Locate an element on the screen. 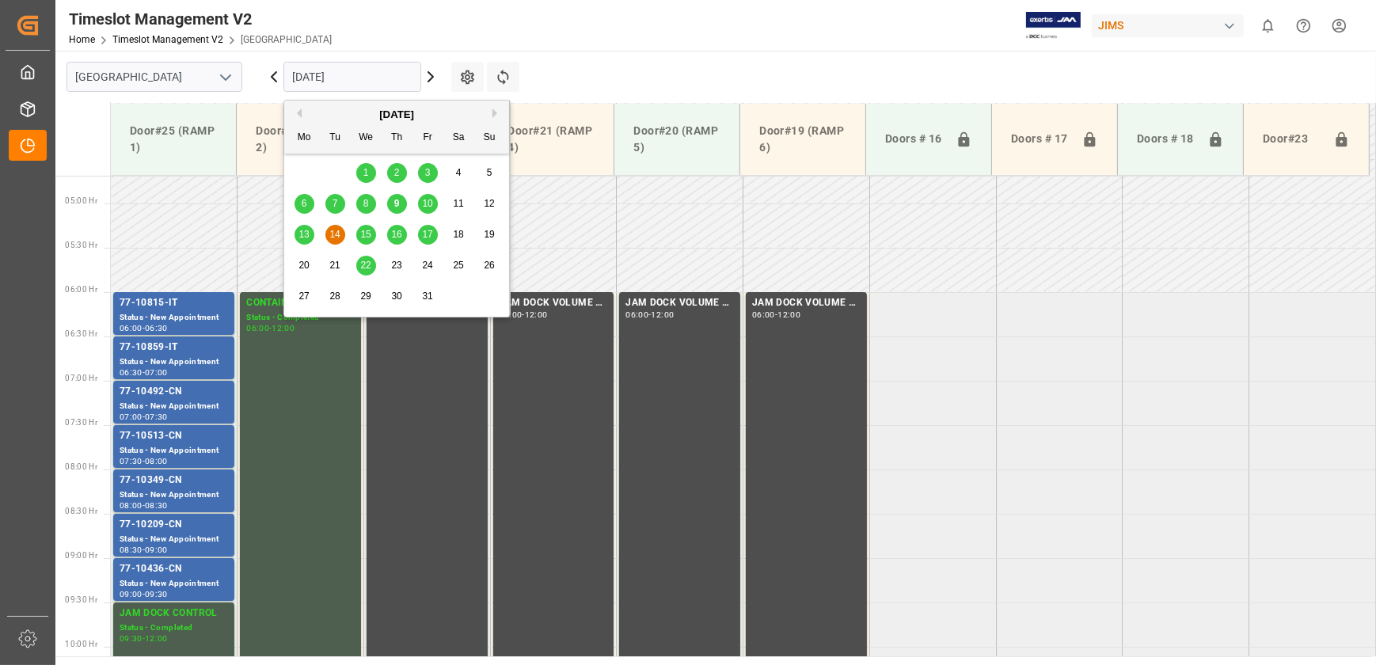  div: Choose Wednesday, October 22nd, 2025 is located at coordinates (366, 265).